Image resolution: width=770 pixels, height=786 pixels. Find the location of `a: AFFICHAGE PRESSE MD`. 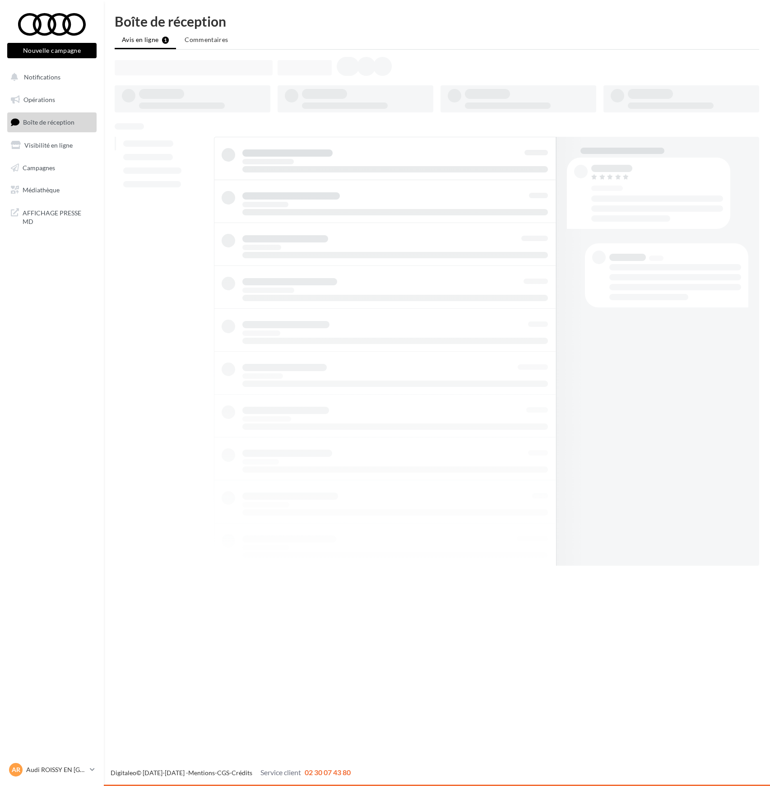

a: AFFICHAGE PRESSE MD is located at coordinates (52, 216).